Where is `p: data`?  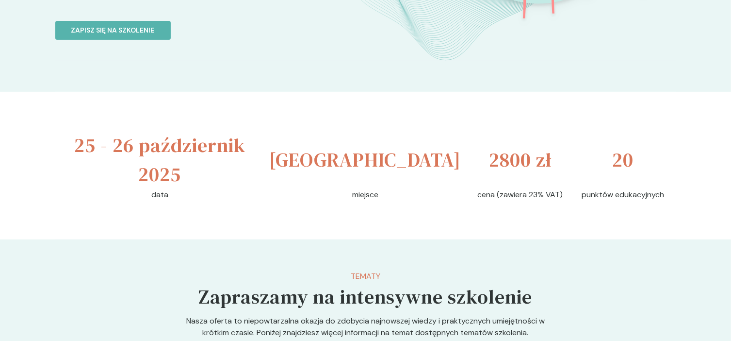
p: data is located at coordinates (160, 195).